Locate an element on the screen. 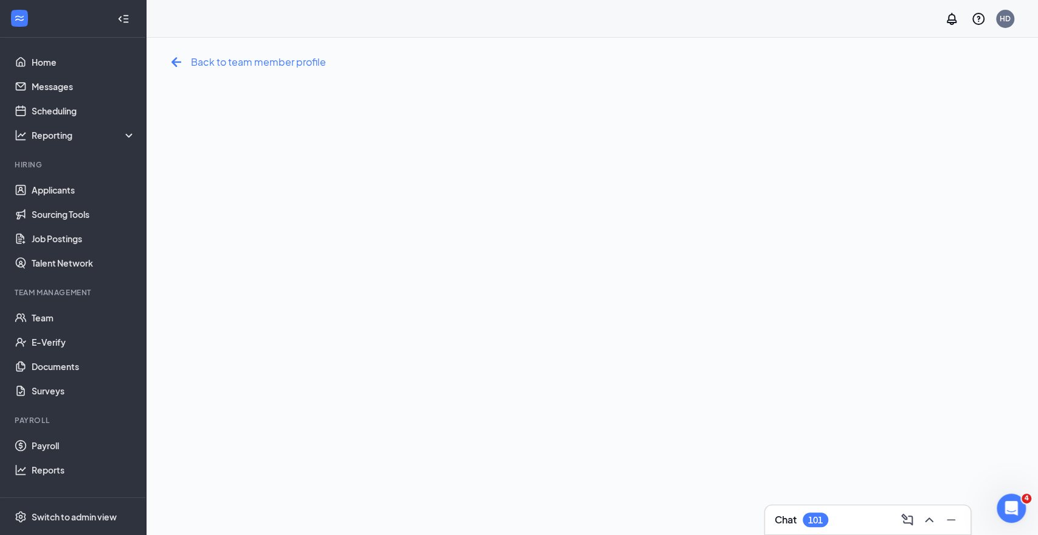  a: E-Verify is located at coordinates (83, 342).